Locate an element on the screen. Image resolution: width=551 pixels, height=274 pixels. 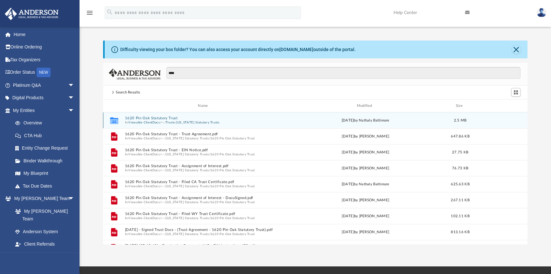
i: search is located at coordinates (110, 12).